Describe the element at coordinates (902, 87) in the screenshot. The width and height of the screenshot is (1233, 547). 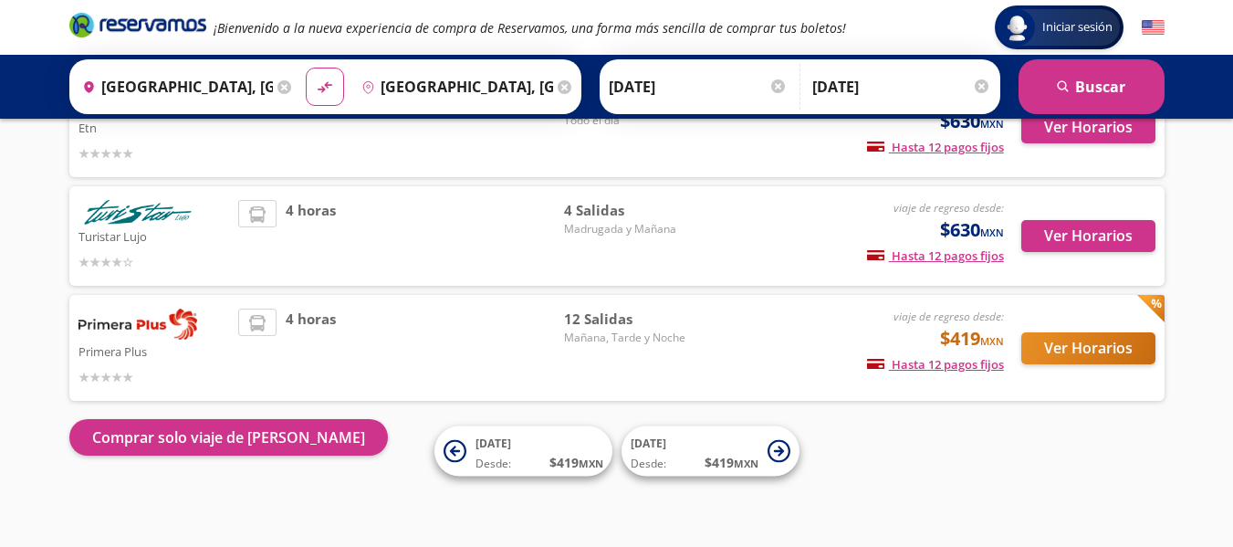
I see `input: Opcional` at that location.